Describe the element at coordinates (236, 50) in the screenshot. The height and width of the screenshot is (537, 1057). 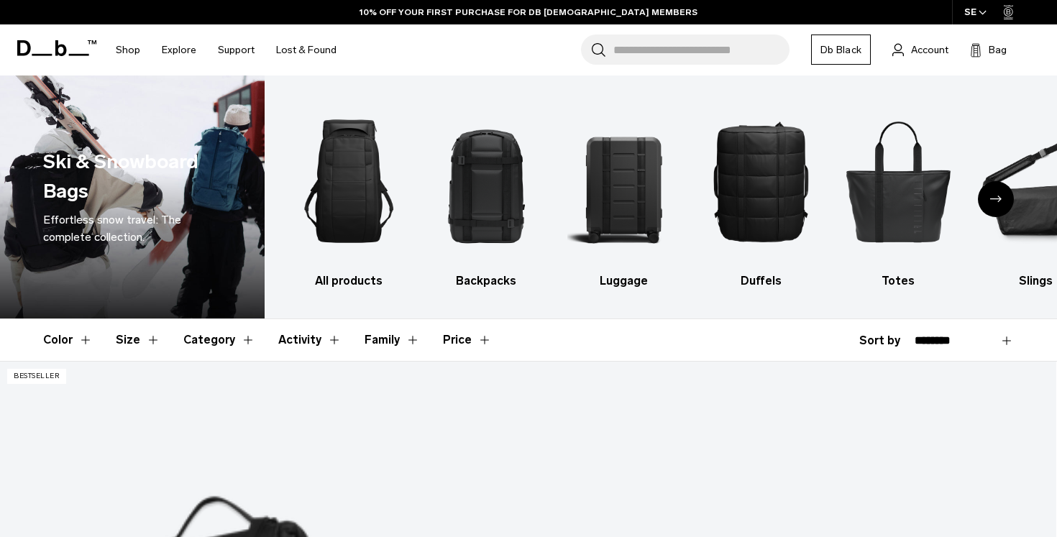
I see `a: Support` at that location.